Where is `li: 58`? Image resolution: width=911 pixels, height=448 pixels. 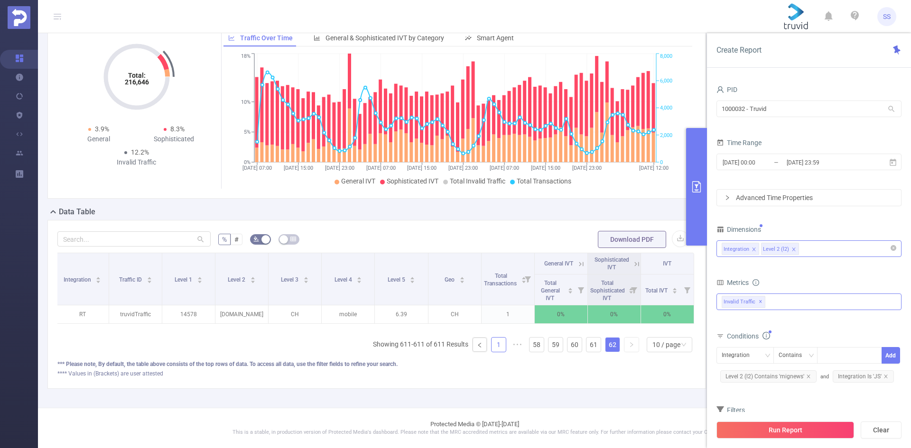
li: 58 is located at coordinates (536, 345).